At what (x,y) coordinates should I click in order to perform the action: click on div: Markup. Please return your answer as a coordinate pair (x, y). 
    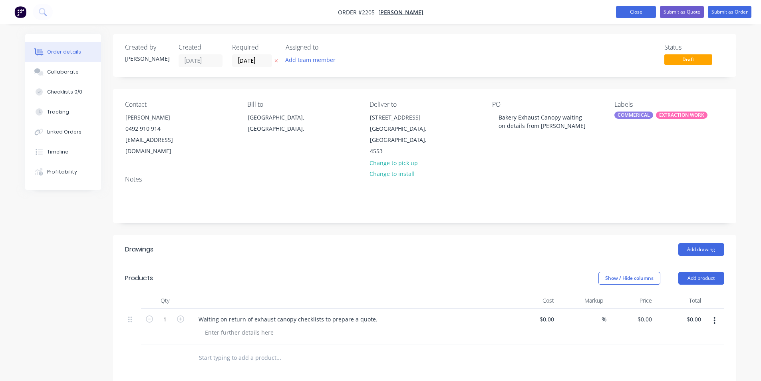
    Looking at the image, I should click on (582, 300).